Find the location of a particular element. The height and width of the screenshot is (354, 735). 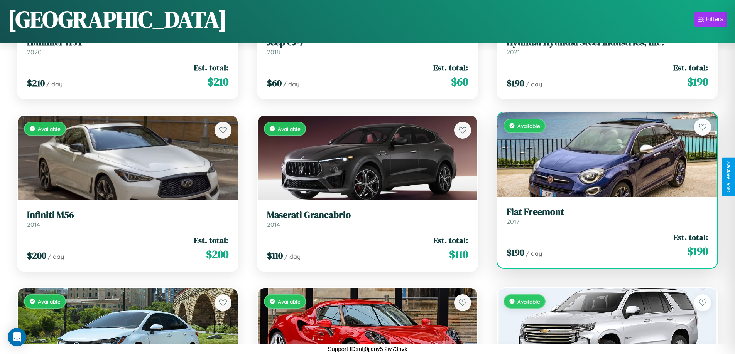

h3: Maserati Grancabrio is located at coordinates (368, 215).